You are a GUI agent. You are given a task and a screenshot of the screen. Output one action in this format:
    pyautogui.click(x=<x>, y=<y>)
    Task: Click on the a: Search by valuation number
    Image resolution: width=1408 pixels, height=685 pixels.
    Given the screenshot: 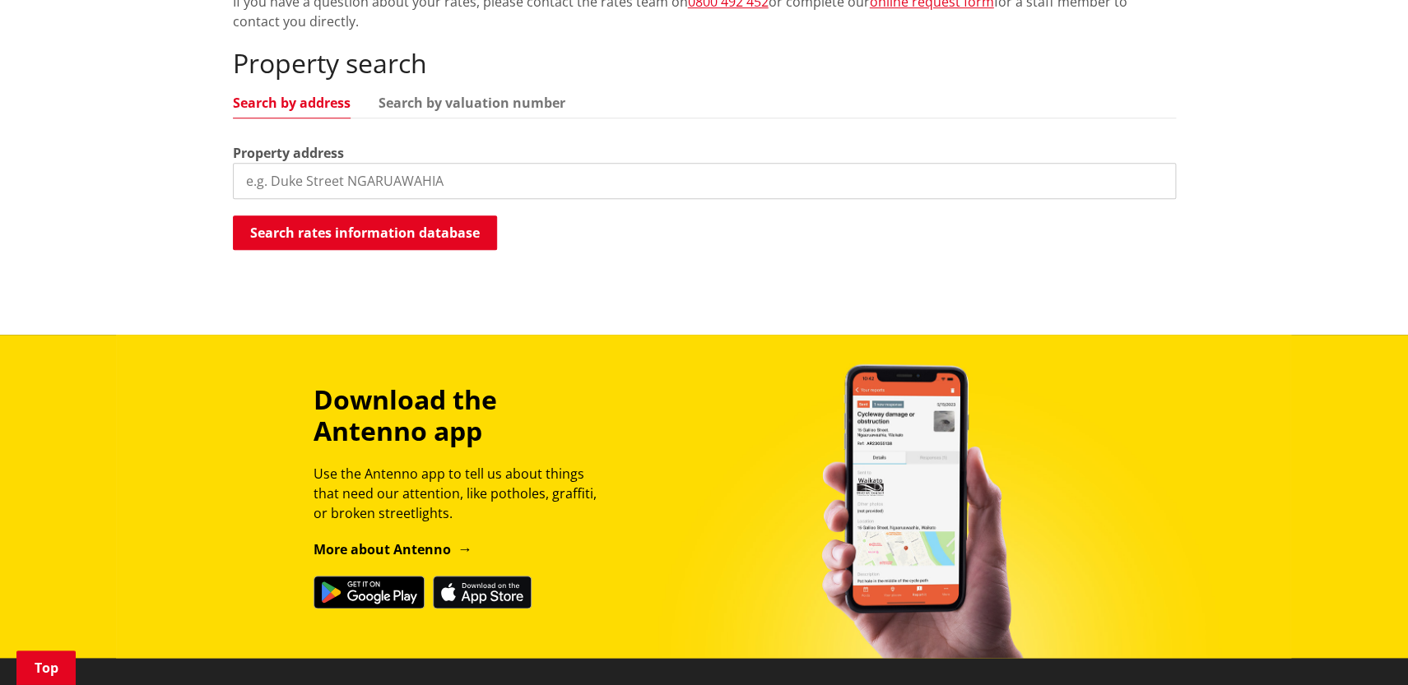 What is the action you would take?
    pyautogui.click(x=471, y=103)
    